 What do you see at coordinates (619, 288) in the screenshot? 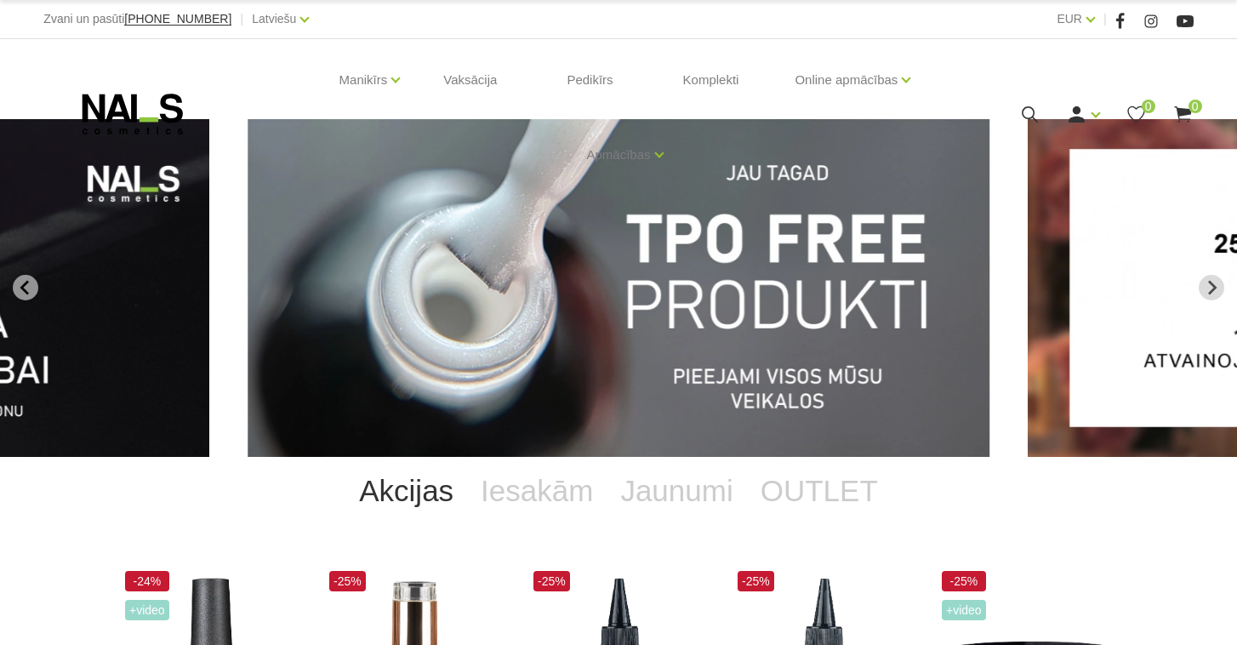
I see `li: 1 of 13` at bounding box center [619, 288].